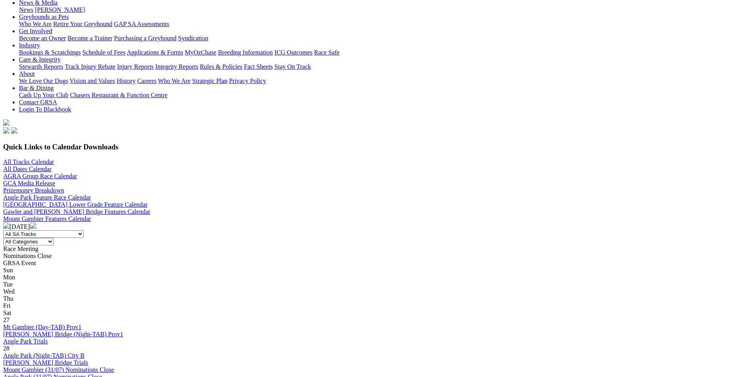  What do you see at coordinates (42, 327) in the screenshot?
I see `a: Mt Gambier (Day-TAB) Prov1` at bounding box center [42, 327].